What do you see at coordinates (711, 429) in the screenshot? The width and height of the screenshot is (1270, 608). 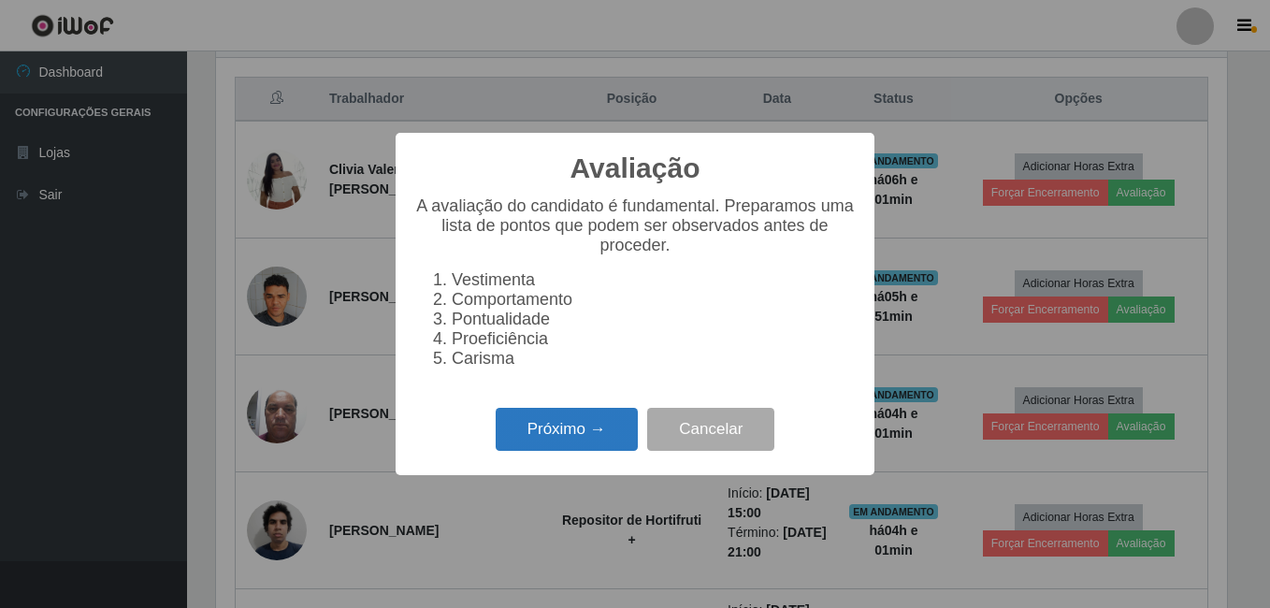 I see `button: Cancelar` at bounding box center [711, 429].